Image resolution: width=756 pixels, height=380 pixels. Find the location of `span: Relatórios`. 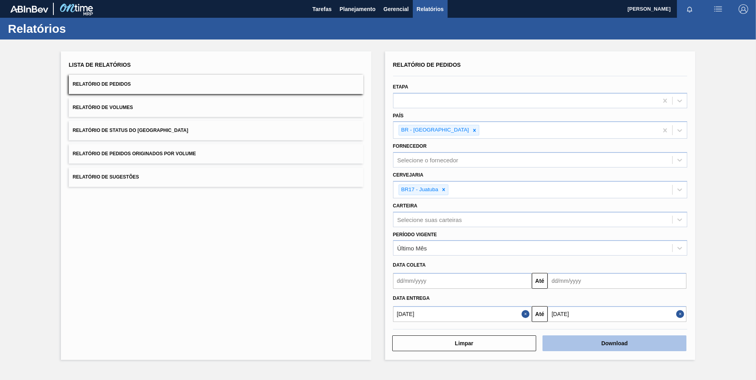

span: Relatórios is located at coordinates (430, 9).